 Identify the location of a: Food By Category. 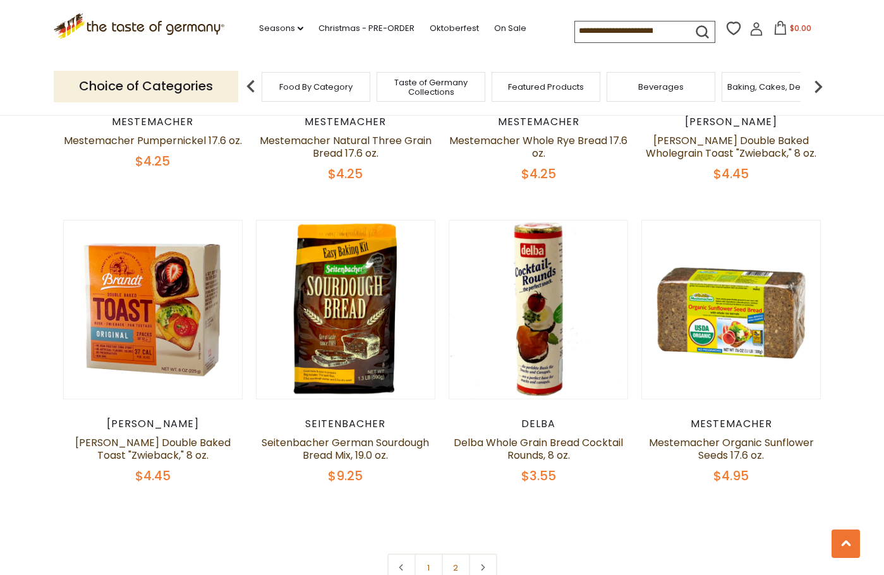
(316, 87).